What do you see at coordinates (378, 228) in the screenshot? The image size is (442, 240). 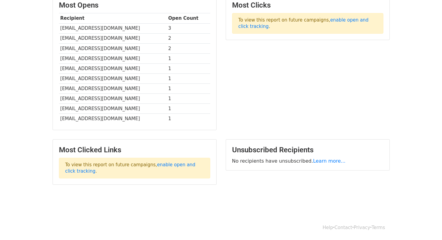 I see `a: Terms` at bounding box center [378, 228].